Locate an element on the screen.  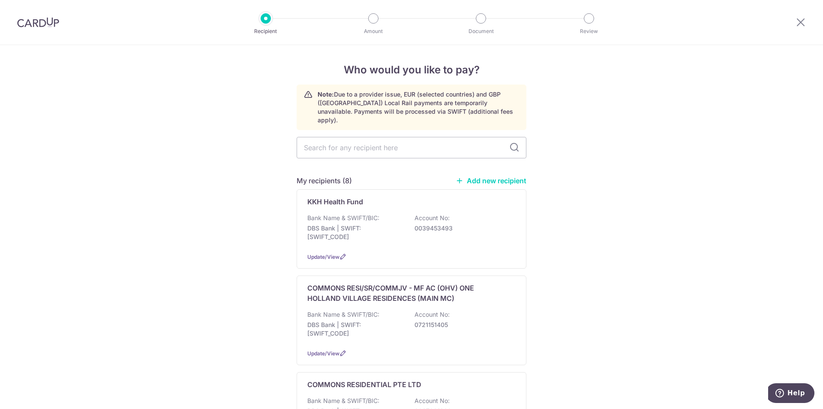
p: Document is located at coordinates (481, 31).